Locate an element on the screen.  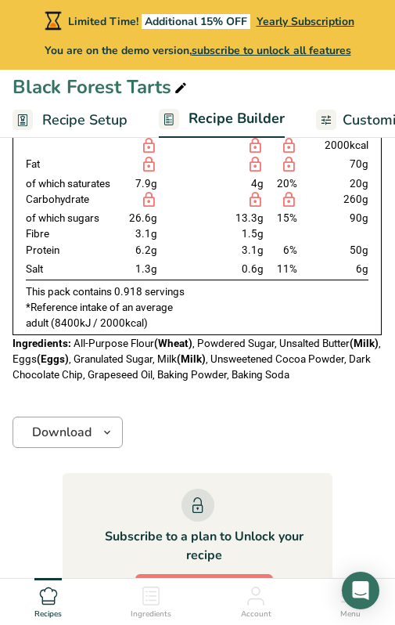
td: 260g is located at coordinates (334, 200).